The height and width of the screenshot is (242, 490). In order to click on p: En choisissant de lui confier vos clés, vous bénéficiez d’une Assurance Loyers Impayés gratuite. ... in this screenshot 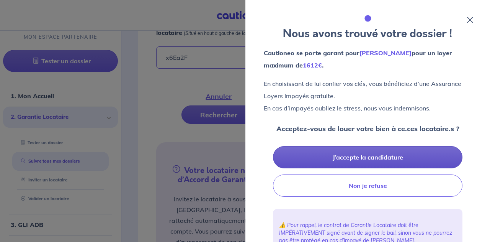, I will do `click(368, 96)`.